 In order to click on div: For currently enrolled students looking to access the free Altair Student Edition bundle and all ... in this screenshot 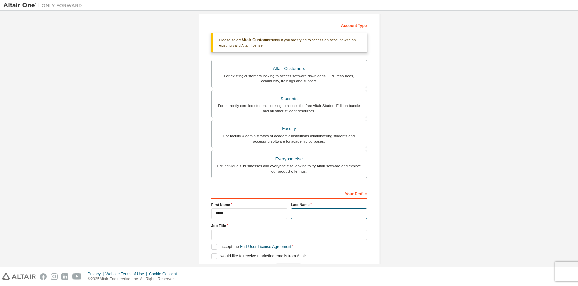, I will do `click(289, 108)`.